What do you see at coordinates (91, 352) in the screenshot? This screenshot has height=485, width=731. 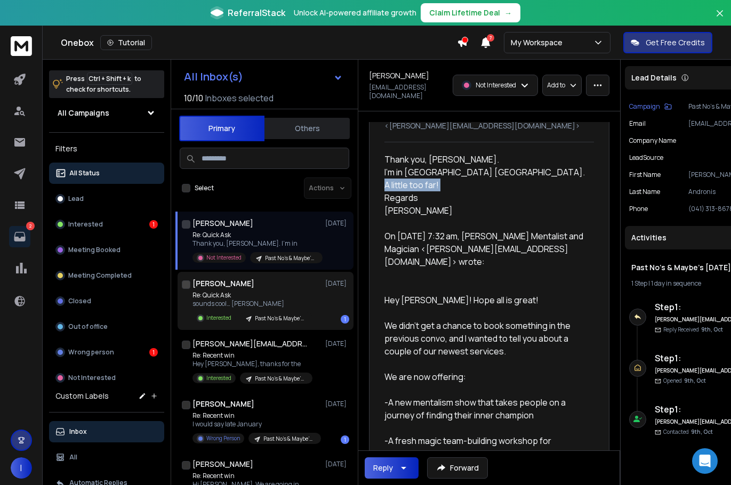 I see `p: Wrong person` at bounding box center [91, 352].